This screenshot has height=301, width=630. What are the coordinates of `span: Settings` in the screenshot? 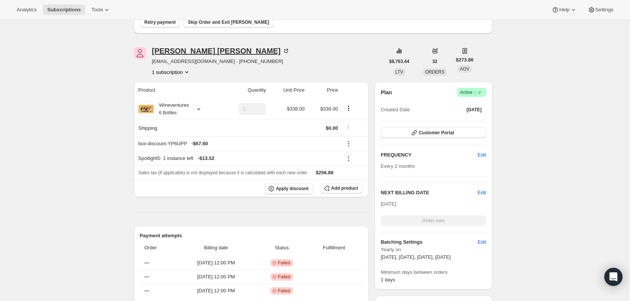 It's located at (604, 10).